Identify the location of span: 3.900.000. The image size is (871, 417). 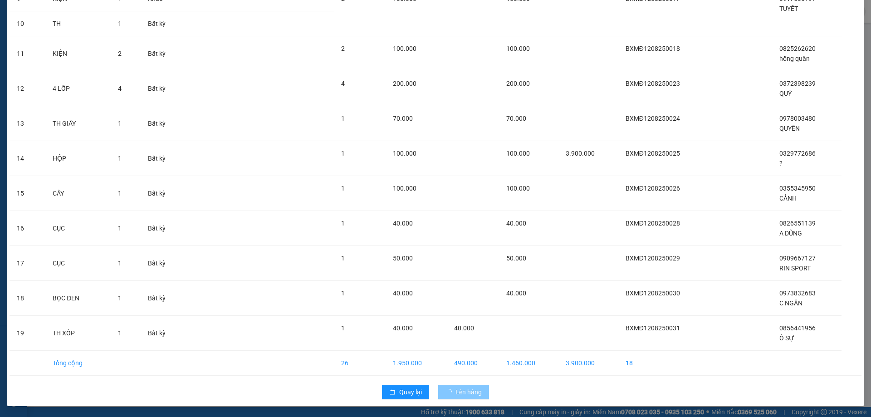
(581, 153).